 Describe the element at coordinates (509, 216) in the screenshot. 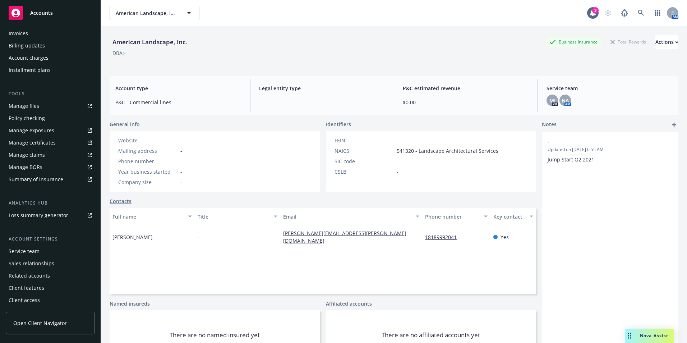

I see `div: Key contact` at that location.